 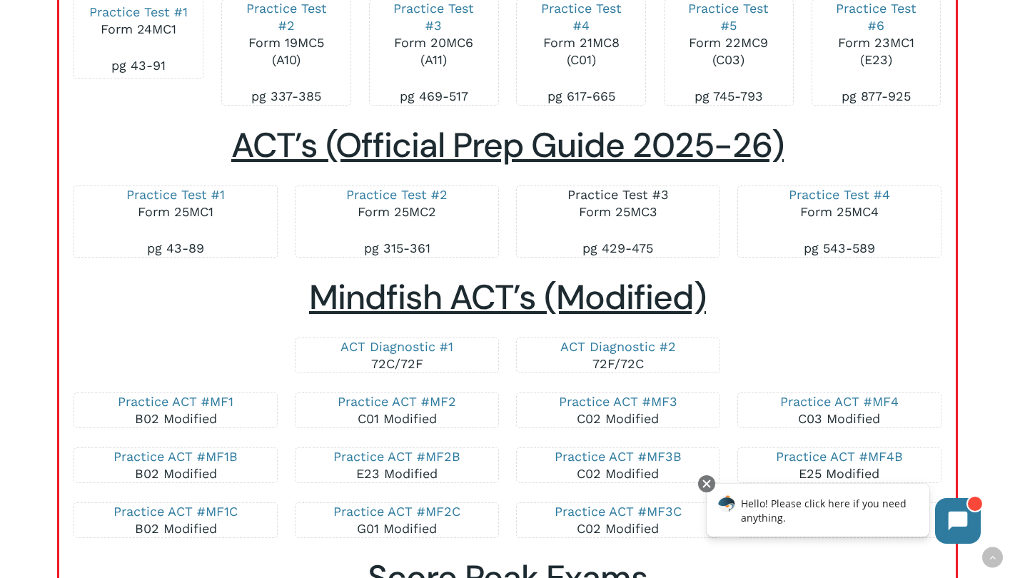 I want to click on p: Form 25MC1, so click(x=175, y=213).